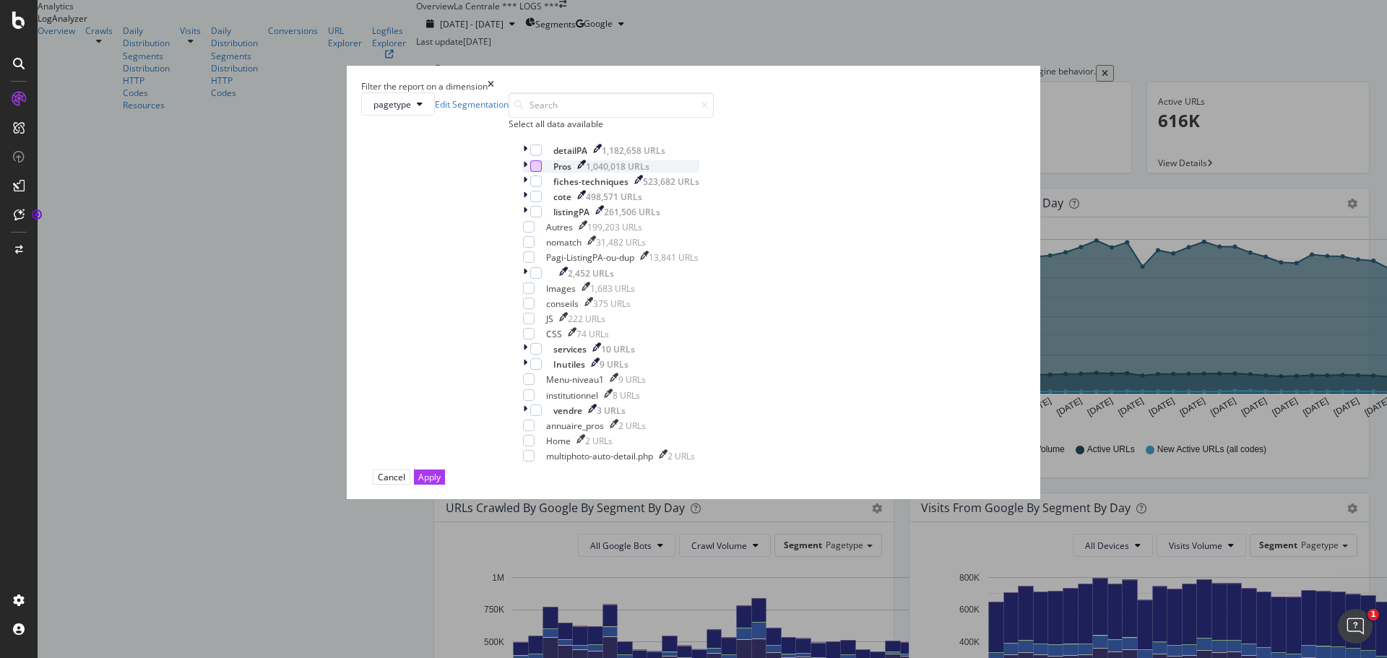 The width and height of the screenshot is (1387, 658). Describe the element at coordinates (1373, 615) in the screenshot. I see `span: 1` at that location.